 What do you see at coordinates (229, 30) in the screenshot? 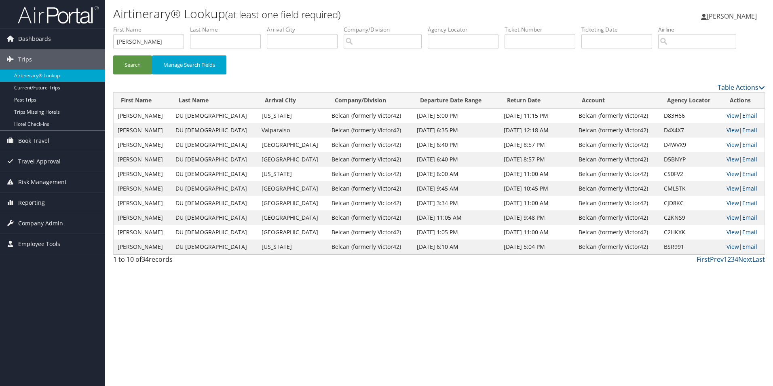
I see `label: Last Name` at bounding box center [229, 30].